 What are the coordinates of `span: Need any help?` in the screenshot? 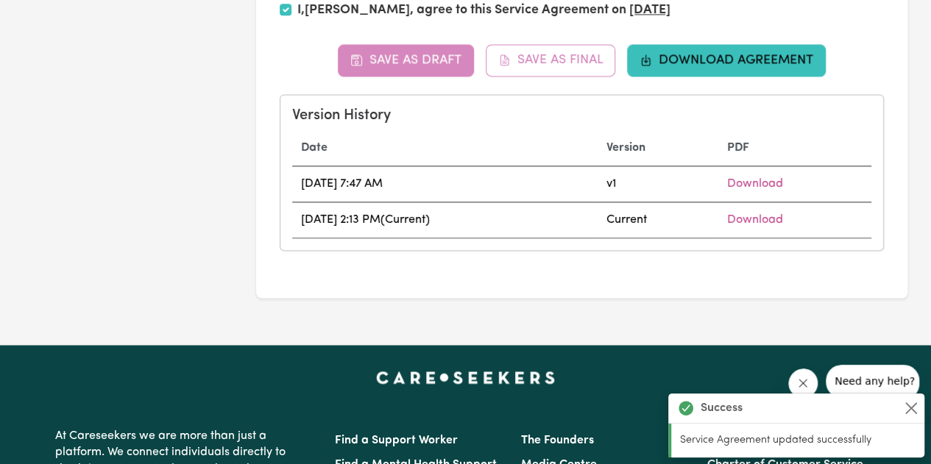 It's located at (49, 16).